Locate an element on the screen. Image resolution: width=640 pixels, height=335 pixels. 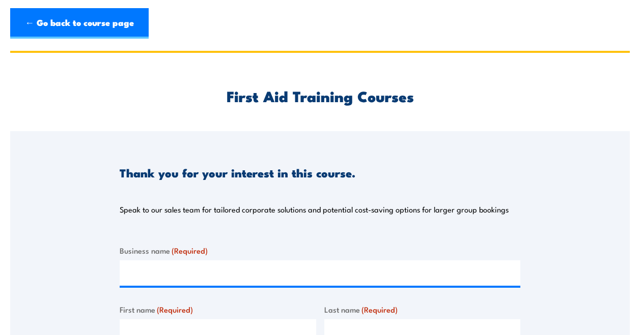
label: Business name is located at coordinates (320, 250).